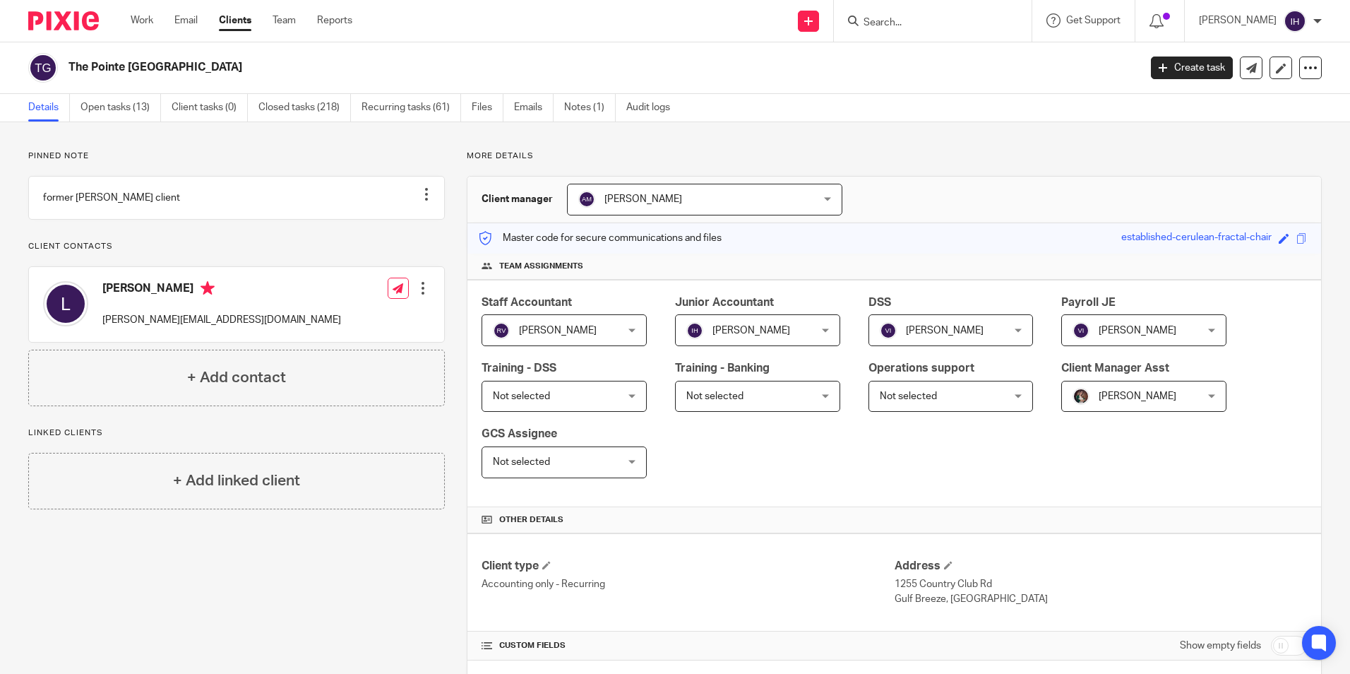 The width and height of the screenshot is (1350, 674). Describe the element at coordinates (723, 368) in the screenshot. I see `span: Training - Banking` at that location.